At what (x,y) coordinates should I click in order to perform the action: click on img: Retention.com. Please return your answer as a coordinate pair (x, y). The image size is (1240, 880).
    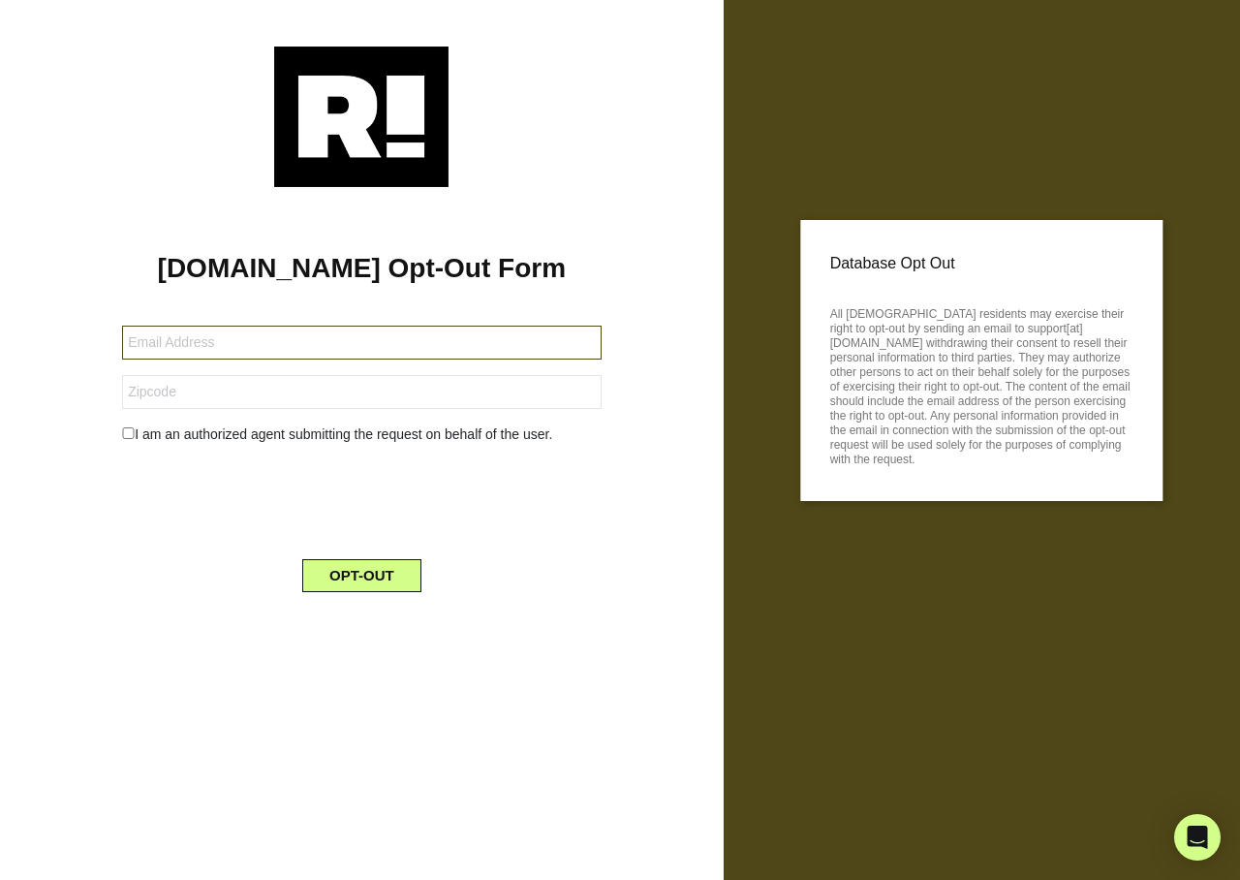
    Looking at the image, I should click on (361, 116).